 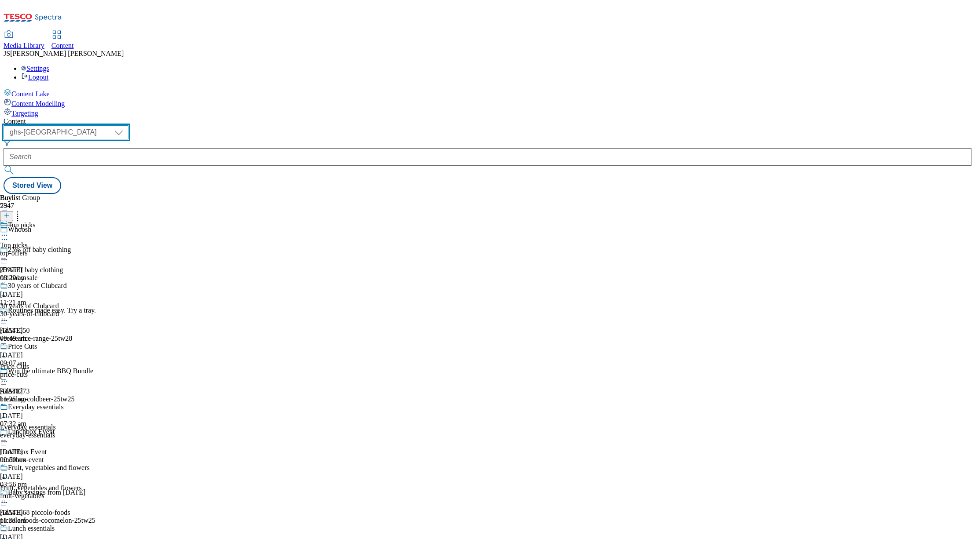 What do you see at coordinates (36, 407) in the screenshot?
I see `div: Everyday essentials` at bounding box center [36, 407].